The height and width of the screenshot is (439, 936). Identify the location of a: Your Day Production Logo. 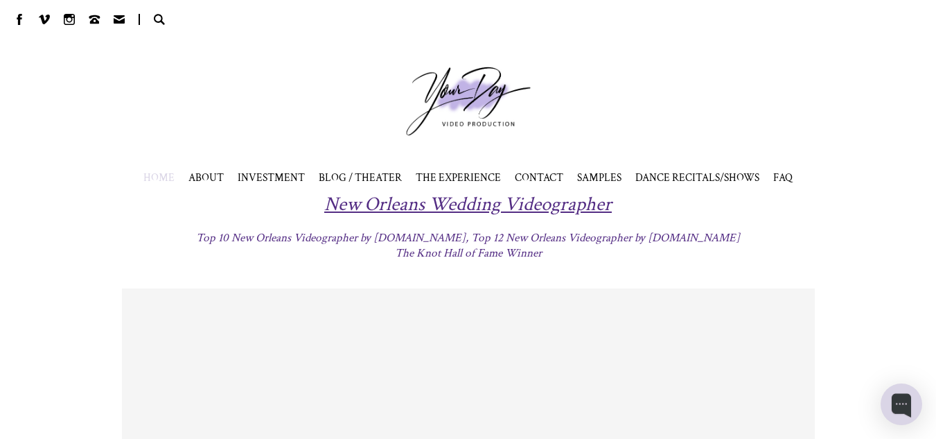
(469, 101).